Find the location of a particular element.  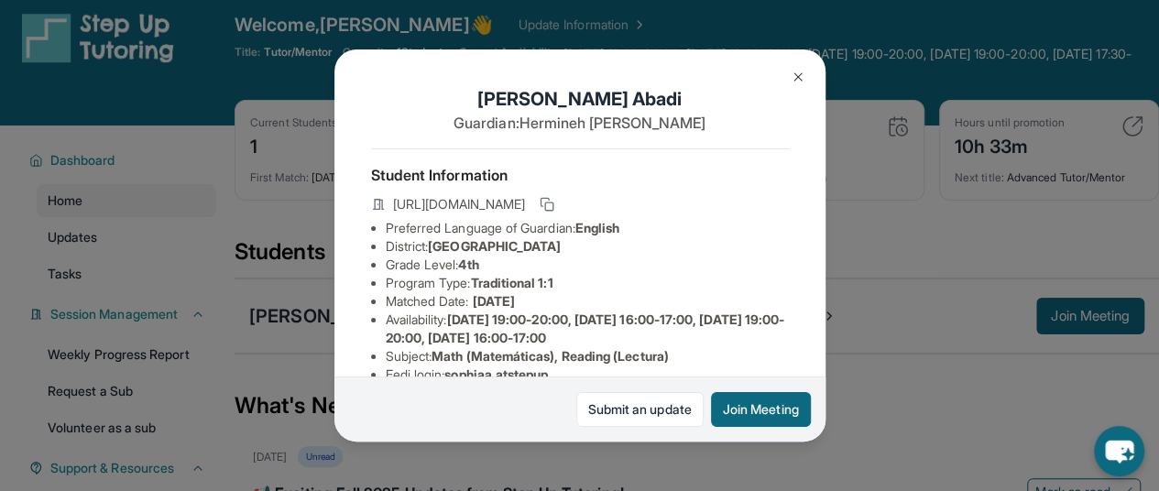

li: Eedi login : is located at coordinates (587, 375).